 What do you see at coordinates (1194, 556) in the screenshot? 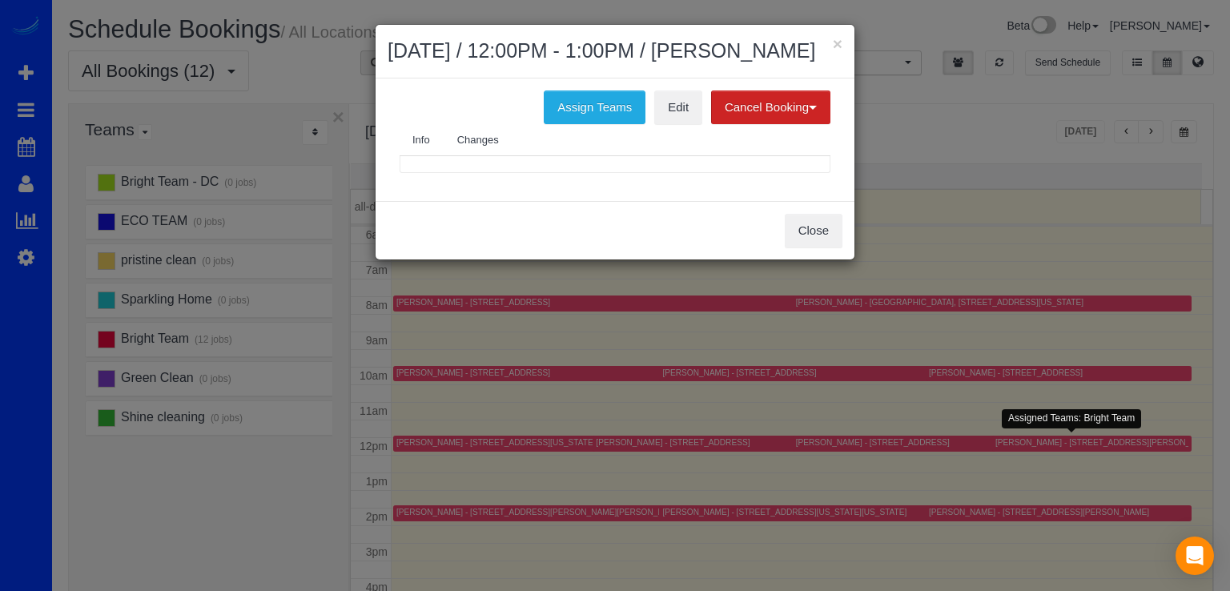
I see `div: Open Intercom Messenger` at bounding box center [1194, 556].